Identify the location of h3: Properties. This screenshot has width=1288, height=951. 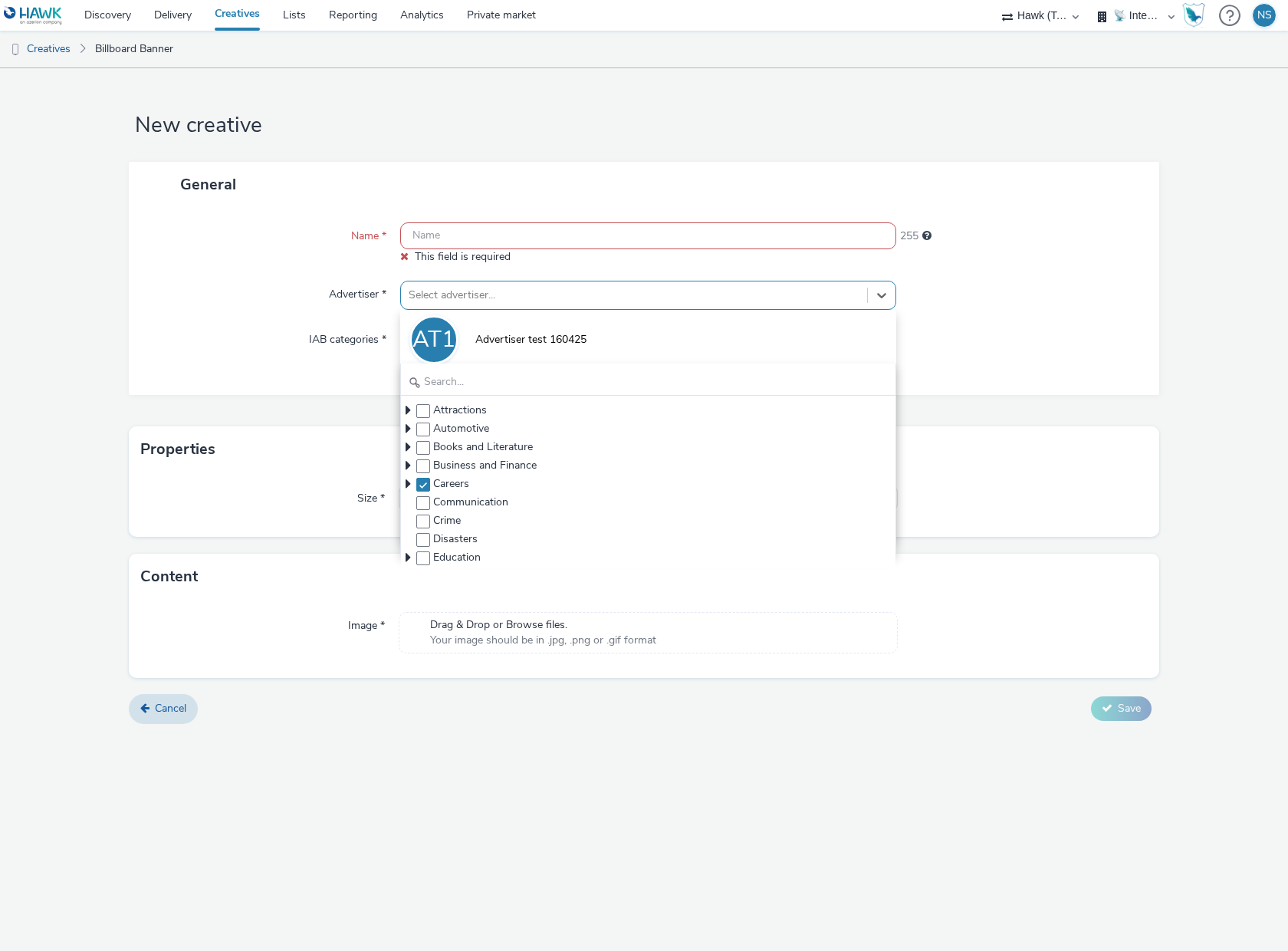
(178, 449).